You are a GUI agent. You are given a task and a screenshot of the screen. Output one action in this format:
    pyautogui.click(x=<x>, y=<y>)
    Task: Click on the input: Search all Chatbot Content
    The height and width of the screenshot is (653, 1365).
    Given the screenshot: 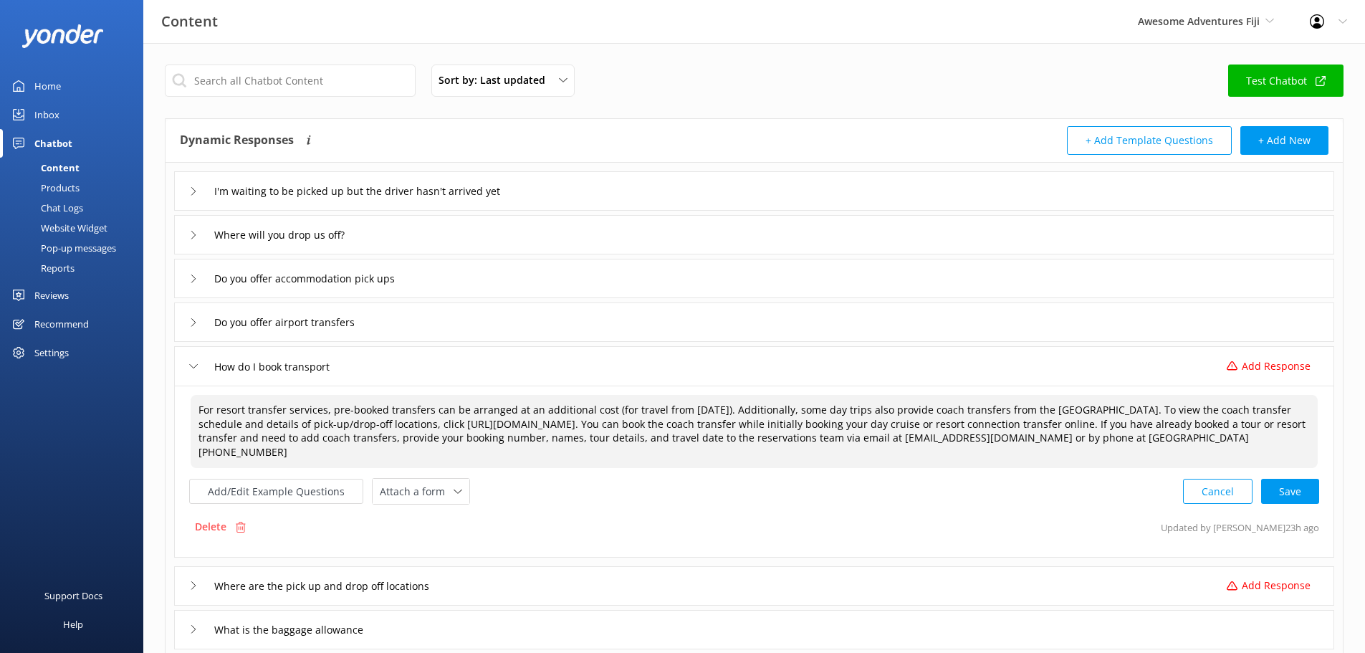 What is the action you would take?
    pyautogui.click(x=290, y=80)
    